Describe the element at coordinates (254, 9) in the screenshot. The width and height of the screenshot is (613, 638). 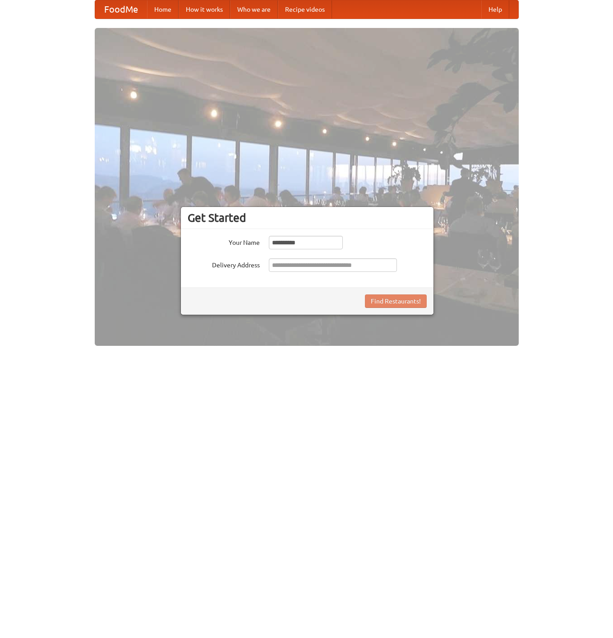
I see `a: Who we are` at that location.